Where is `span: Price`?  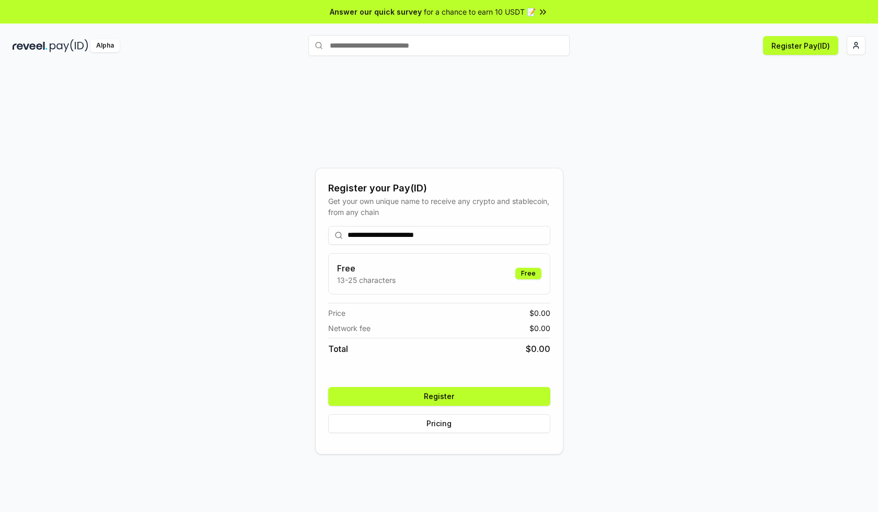
span: Price is located at coordinates (337, 313).